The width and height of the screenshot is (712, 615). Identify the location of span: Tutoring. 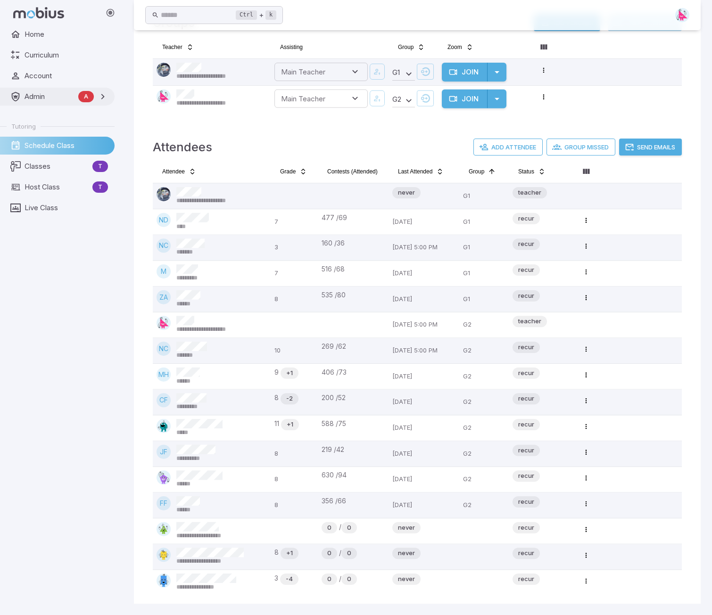
(24, 126).